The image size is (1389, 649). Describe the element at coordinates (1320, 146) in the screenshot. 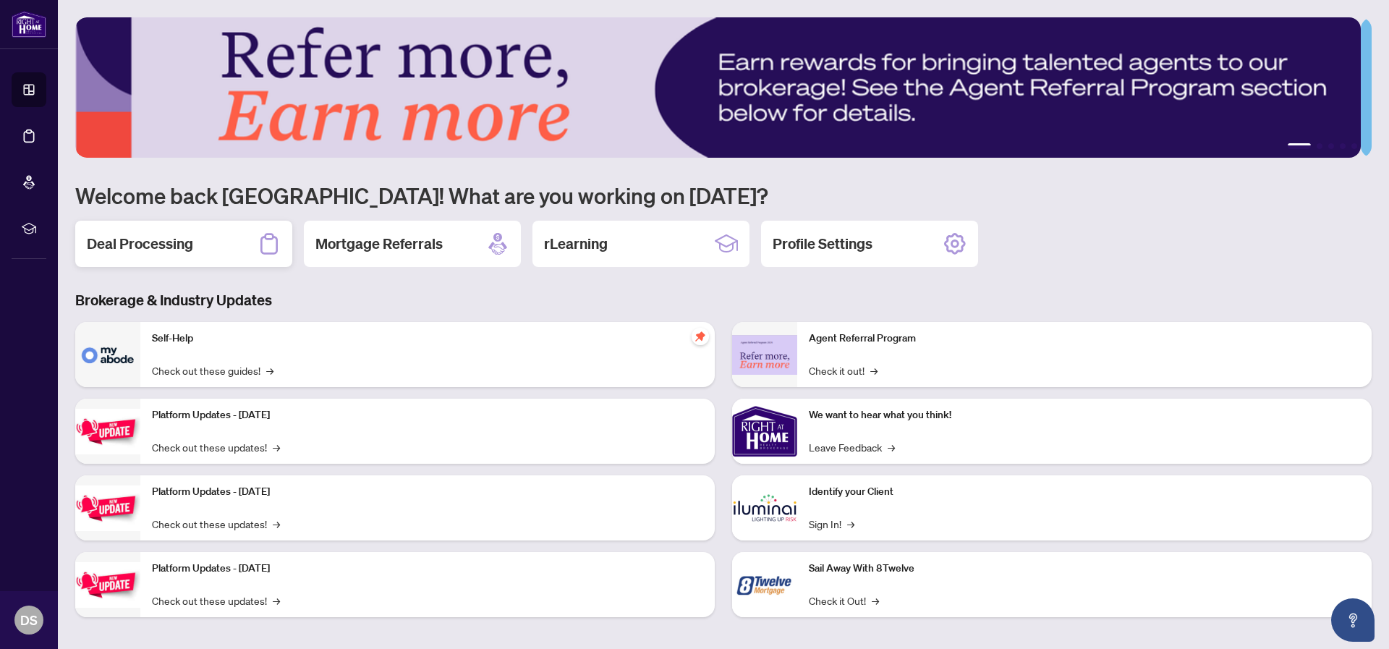

I see `button: 2` at that location.